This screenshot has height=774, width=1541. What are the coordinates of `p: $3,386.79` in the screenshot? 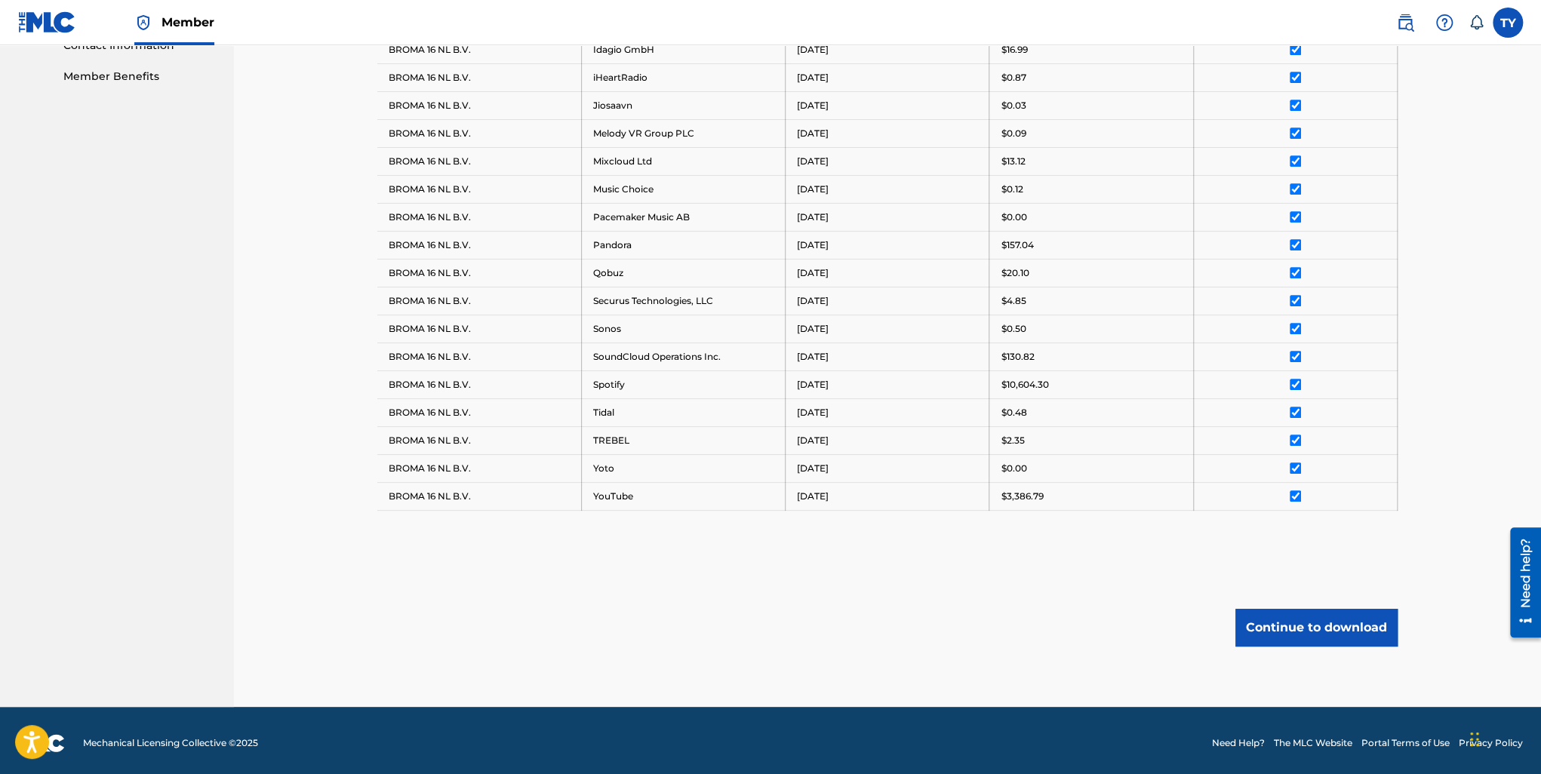 It's located at (1022, 497).